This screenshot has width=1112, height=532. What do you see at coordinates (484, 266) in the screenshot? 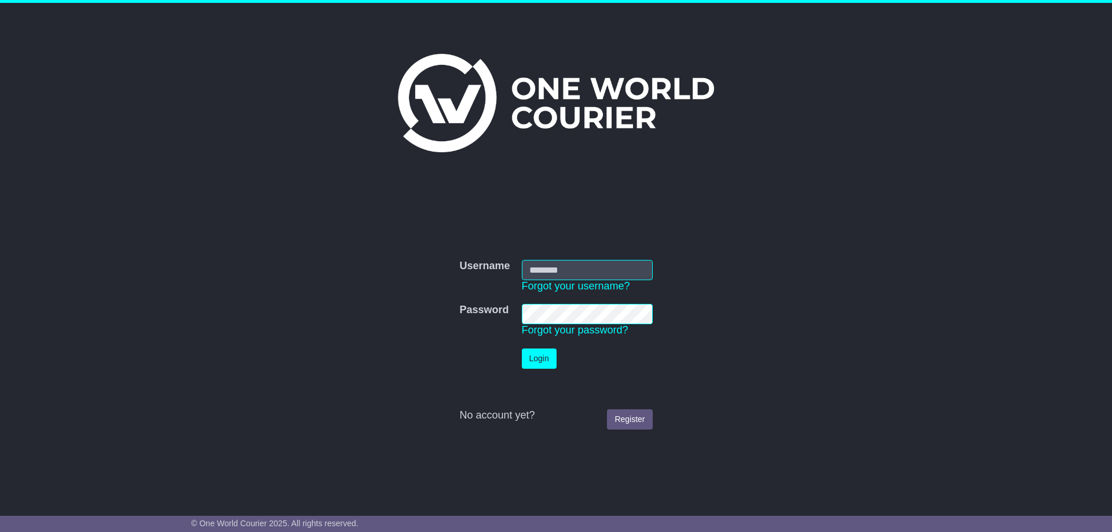
I see `label: Username` at bounding box center [484, 266].